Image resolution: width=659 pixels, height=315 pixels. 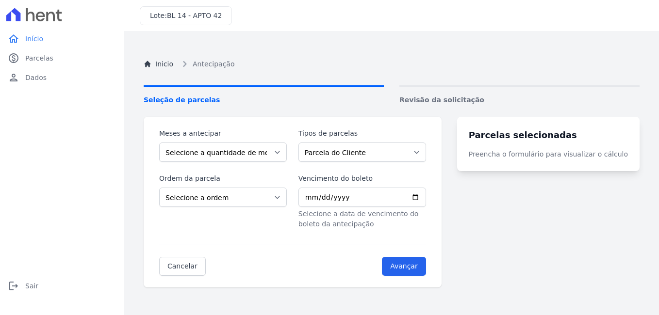 What do you see at coordinates (548, 135) in the screenshot?
I see `h3: Parcelas selecionadas` at bounding box center [548, 135].